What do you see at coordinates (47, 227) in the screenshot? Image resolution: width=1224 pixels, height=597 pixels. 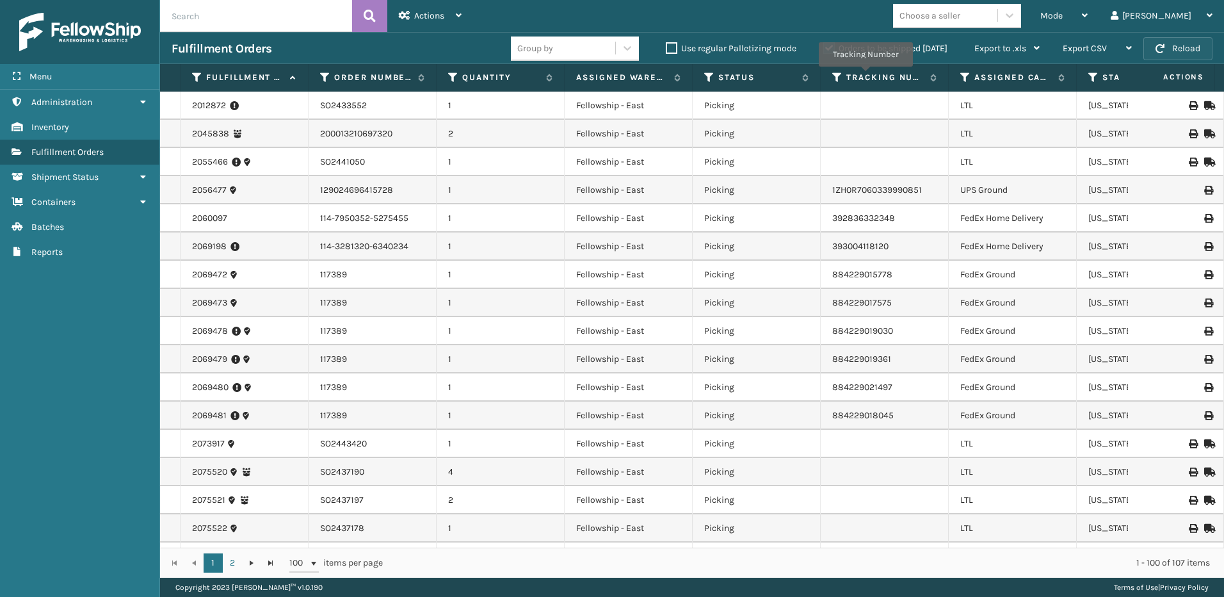 I see `span: Batches` at bounding box center [47, 227].